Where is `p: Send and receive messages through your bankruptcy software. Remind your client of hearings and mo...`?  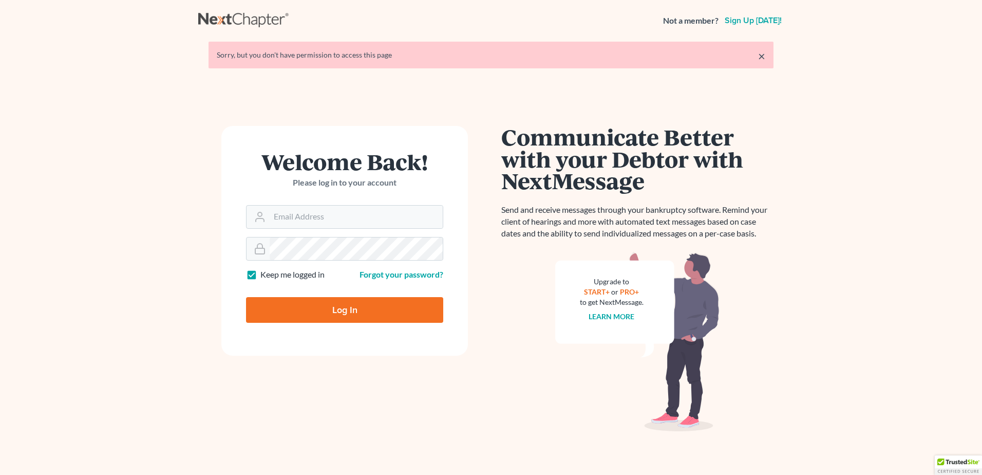 p: Send and receive messages through your bankruptcy software. Remind your client of hearings and mo... is located at coordinates (638, 221).